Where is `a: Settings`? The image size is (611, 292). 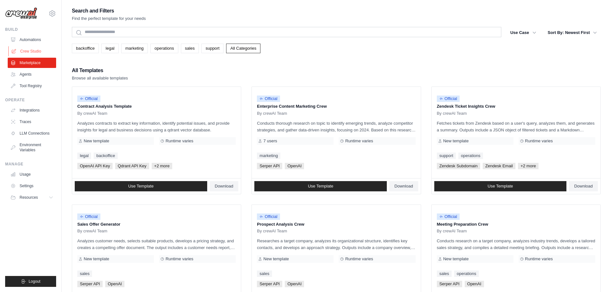 a: Settings is located at coordinates (32, 186).